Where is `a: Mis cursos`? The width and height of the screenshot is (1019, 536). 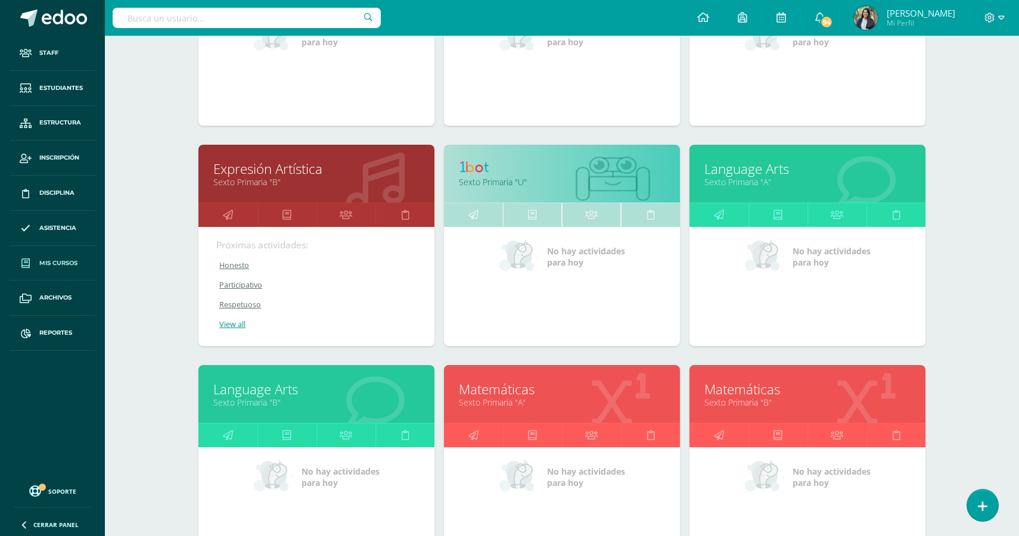
a: Mis cursos is located at coordinates (52, 263).